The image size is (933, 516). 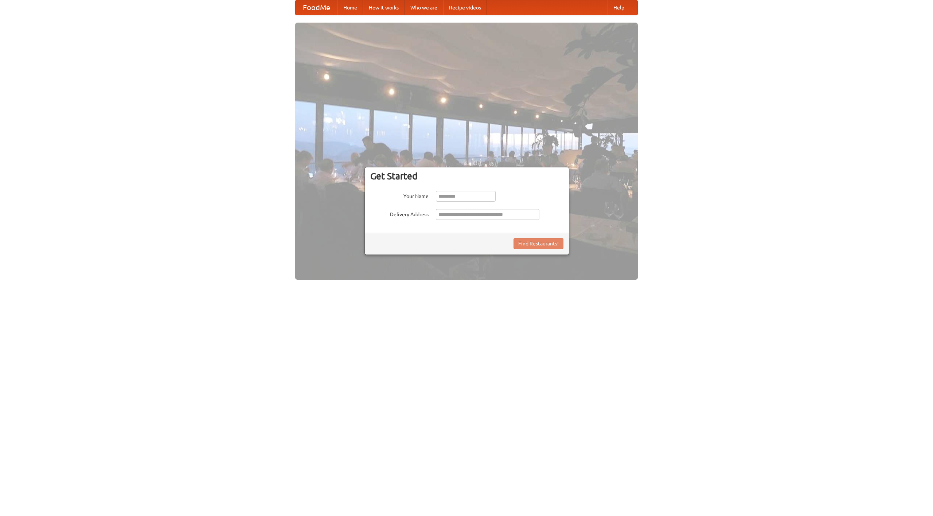 I want to click on label: Your Name, so click(x=399, y=195).